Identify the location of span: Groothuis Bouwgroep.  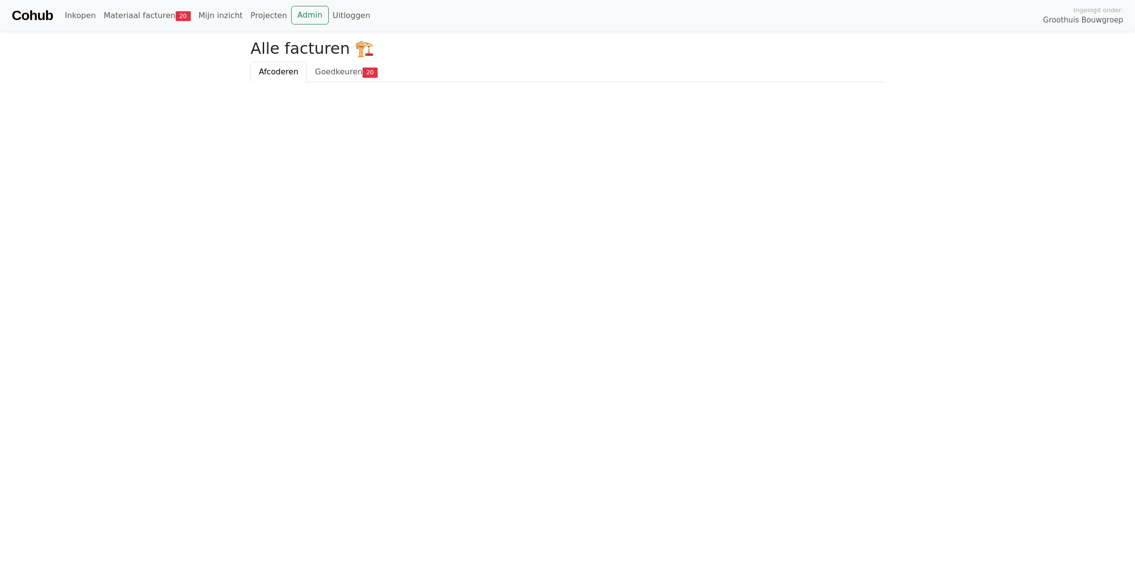
(1083, 20).